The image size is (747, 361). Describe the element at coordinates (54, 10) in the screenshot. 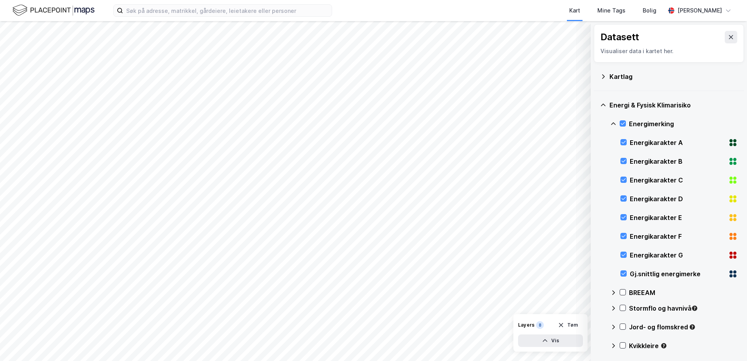

I see `img: logo.f888ab2527a4732fd821a326f86c7f29.svg` at that location.